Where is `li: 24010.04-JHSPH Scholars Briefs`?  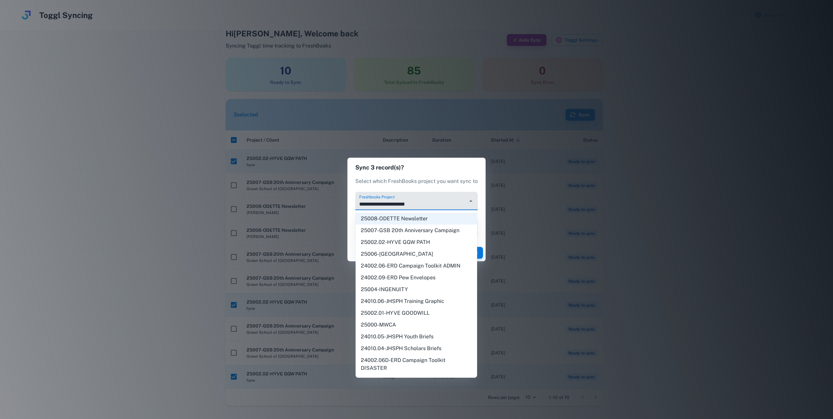 li: 24010.04-JHSPH Scholars Briefs is located at coordinates (416, 348).